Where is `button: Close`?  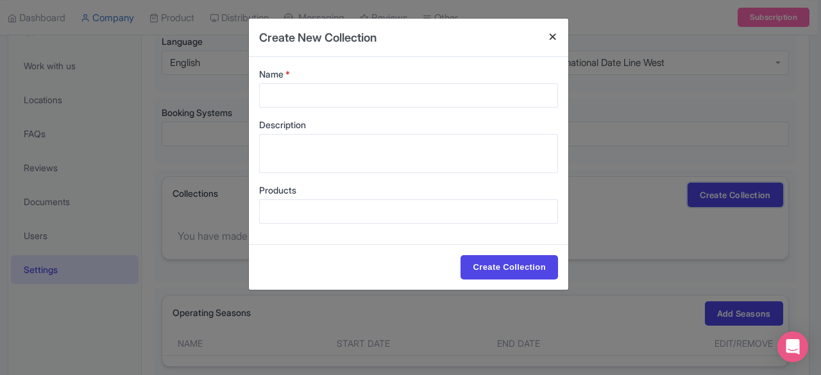
button: Close is located at coordinates (553, 37).